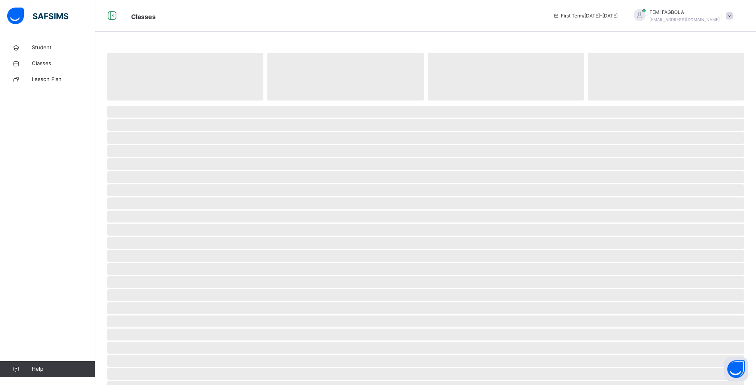 This screenshot has height=385, width=756. Describe the element at coordinates (684, 12) in the screenshot. I see `span: FEMI FAGBOLA` at that location.